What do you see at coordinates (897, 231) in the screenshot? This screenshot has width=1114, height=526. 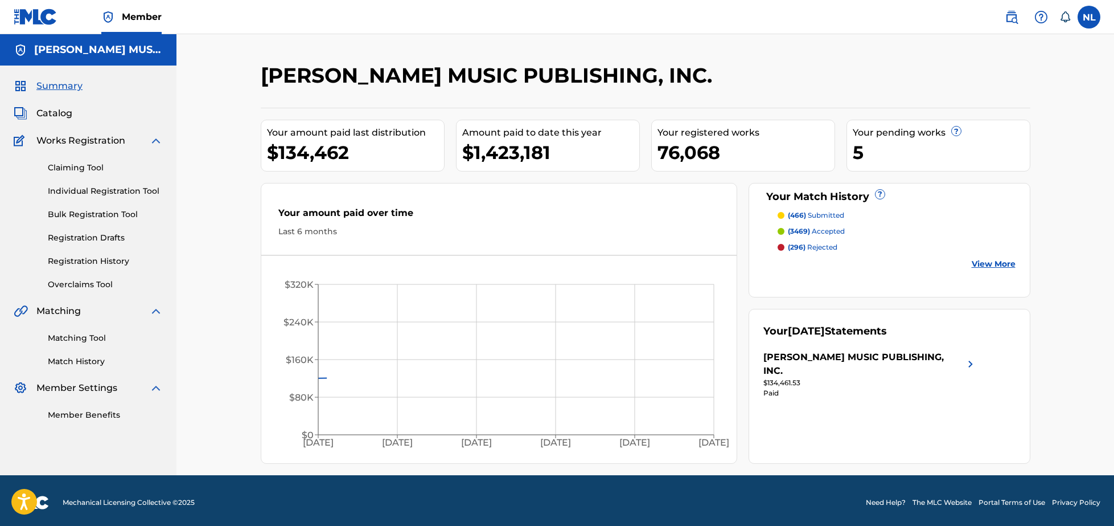 I see `a: (3469) accepted` at bounding box center [897, 231].